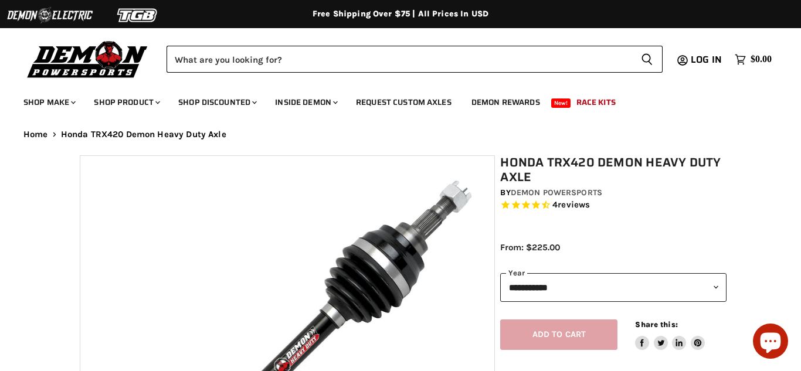 The width and height of the screenshot is (801, 371). What do you see at coordinates (761, 59) in the screenshot?
I see `span: $0.00` at bounding box center [761, 59].